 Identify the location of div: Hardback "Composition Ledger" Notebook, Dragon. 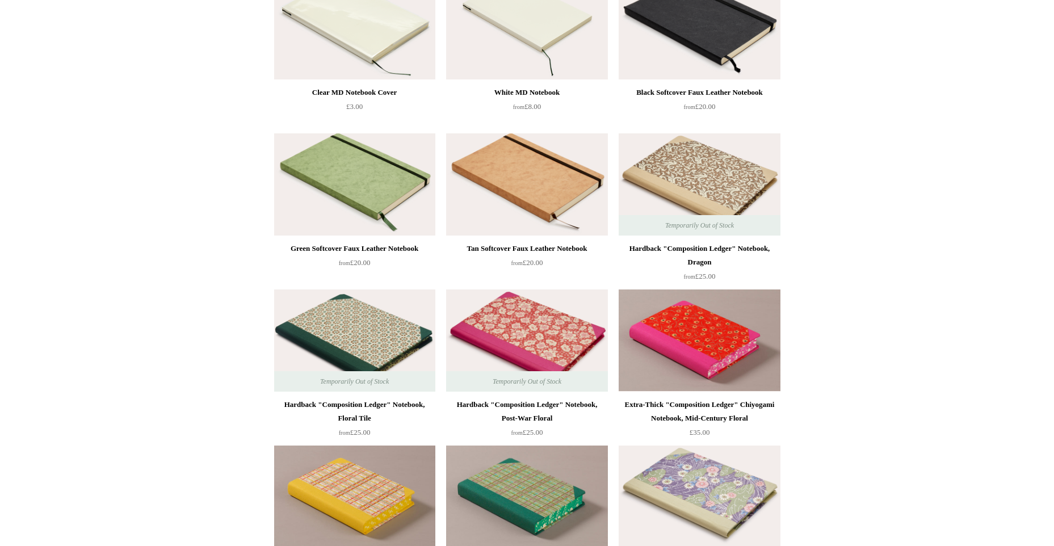
(699, 255).